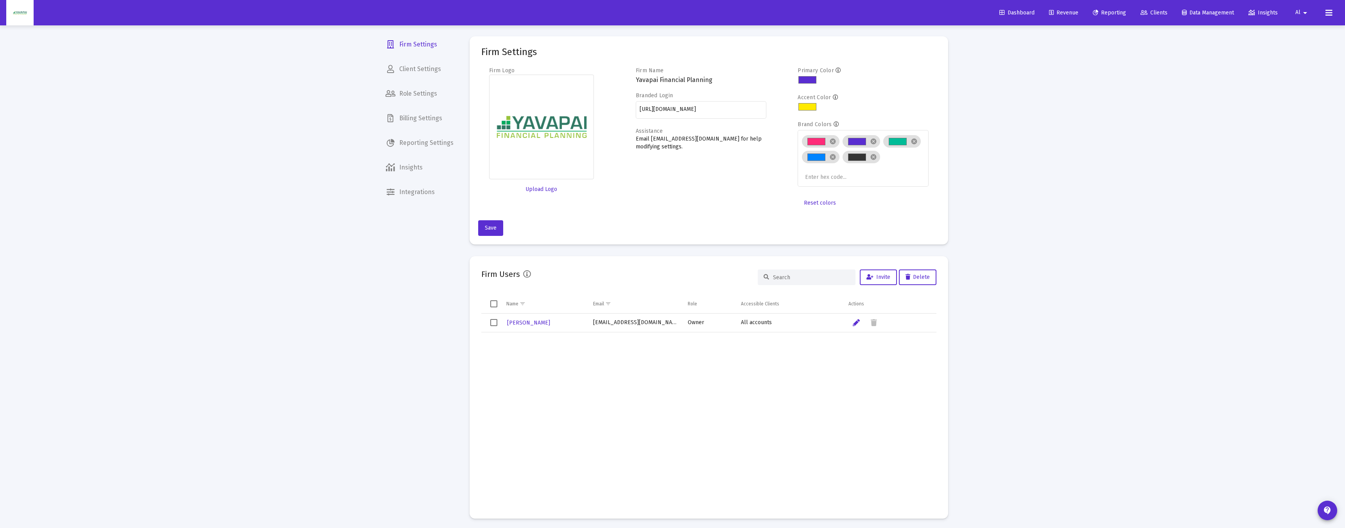  I want to click on a: Revenue, so click(1063, 13).